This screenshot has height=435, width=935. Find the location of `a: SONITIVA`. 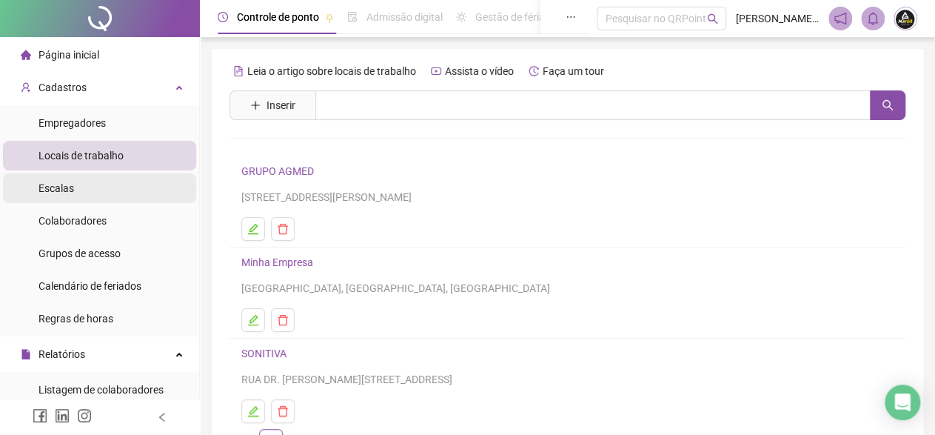

a: SONITIVA is located at coordinates (264, 353).